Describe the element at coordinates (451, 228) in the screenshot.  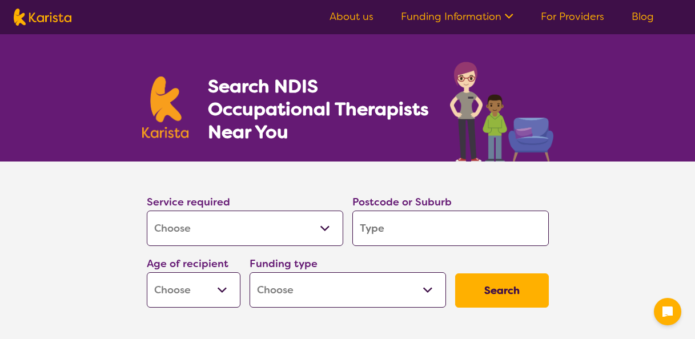
I see `input: Type` at that location.